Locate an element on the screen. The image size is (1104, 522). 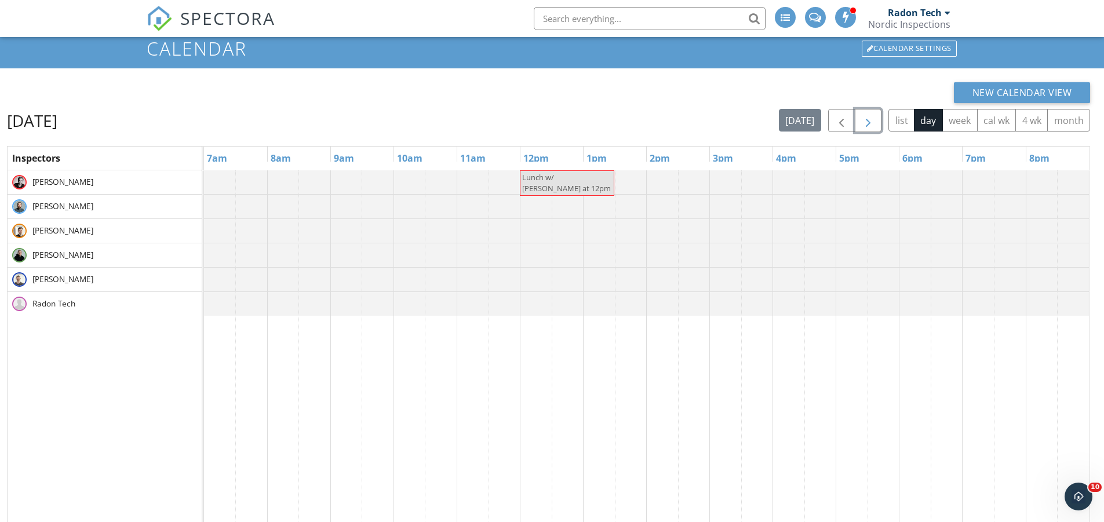
a: SPECTORA is located at coordinates (211, 28).